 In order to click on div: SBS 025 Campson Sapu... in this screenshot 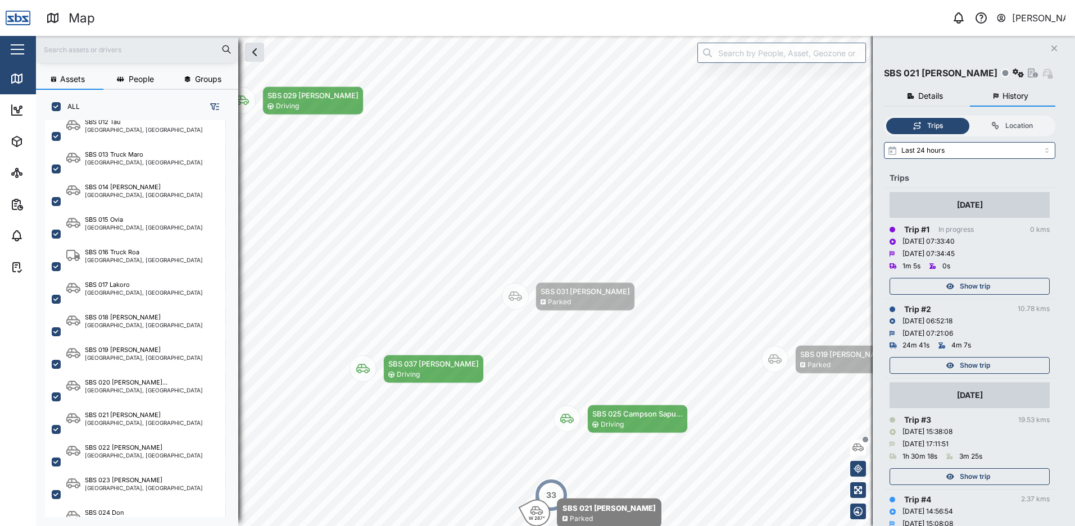, I will do `click(637, 414)`.